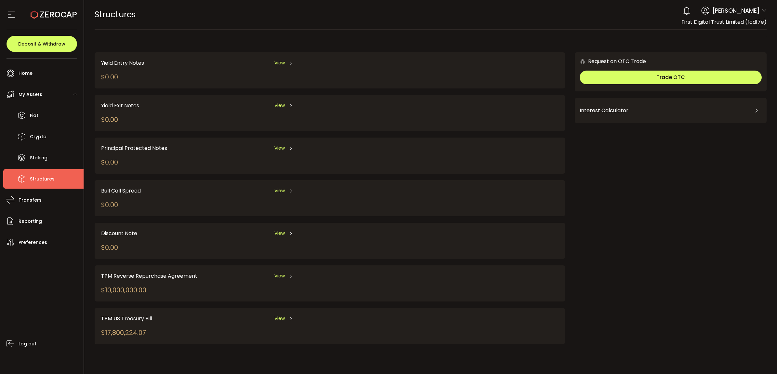 The image size is (777, 374). What do you see at coordinates (610, 61) in the screenshot?
I see `div: Request an OTC Trade` at bounding box center [610, 61].